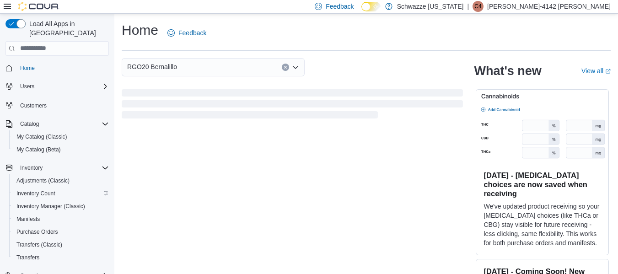 This screenshot has width=618, height=274. Describe the element at coordinates (292, 106) in the screenshot. I see `span: Loading` at that location.